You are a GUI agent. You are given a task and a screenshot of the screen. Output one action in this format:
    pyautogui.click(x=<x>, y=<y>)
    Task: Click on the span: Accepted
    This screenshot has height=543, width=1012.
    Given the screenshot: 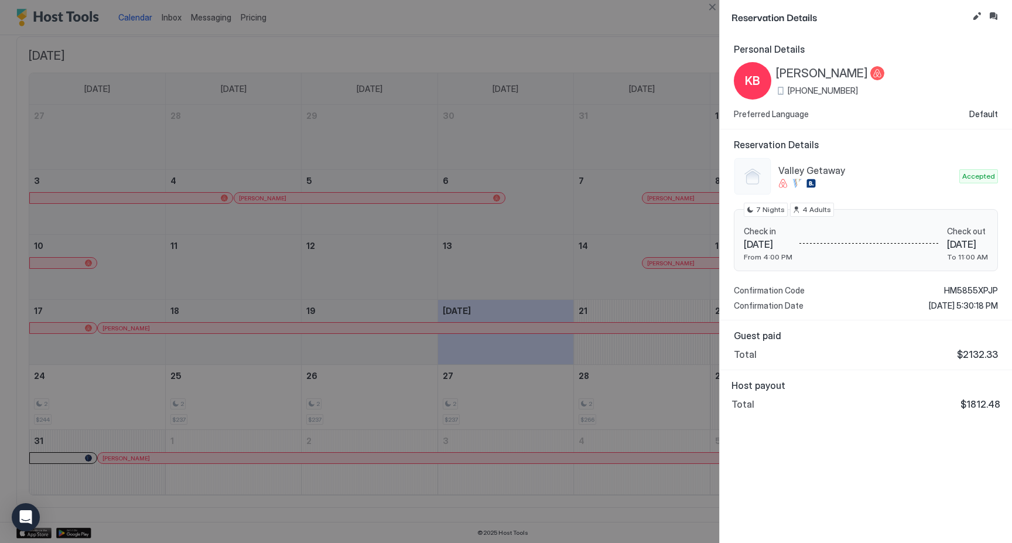 What is the action you would take?
    pyautogui.click(x=979, y=176)
    